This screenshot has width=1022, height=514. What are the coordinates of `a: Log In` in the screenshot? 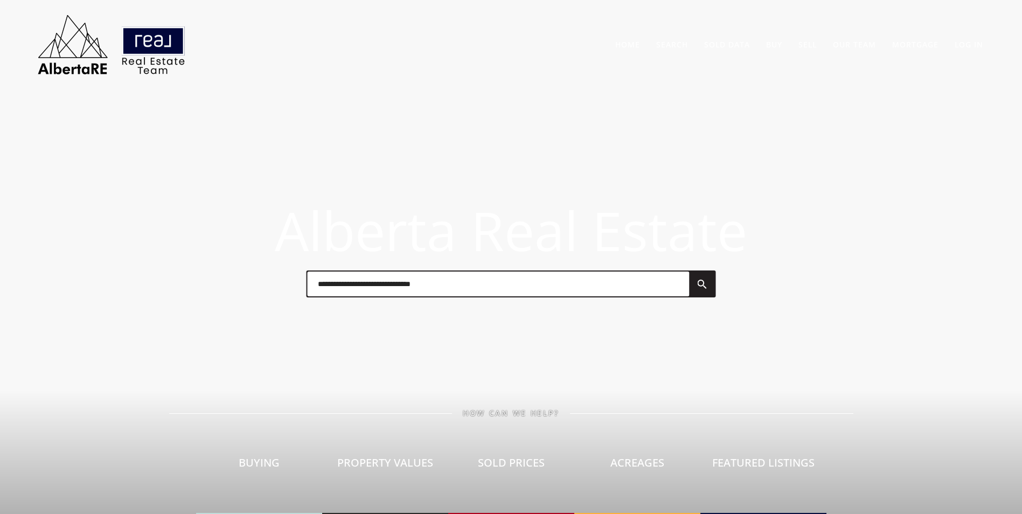 It's located at (969, 44).